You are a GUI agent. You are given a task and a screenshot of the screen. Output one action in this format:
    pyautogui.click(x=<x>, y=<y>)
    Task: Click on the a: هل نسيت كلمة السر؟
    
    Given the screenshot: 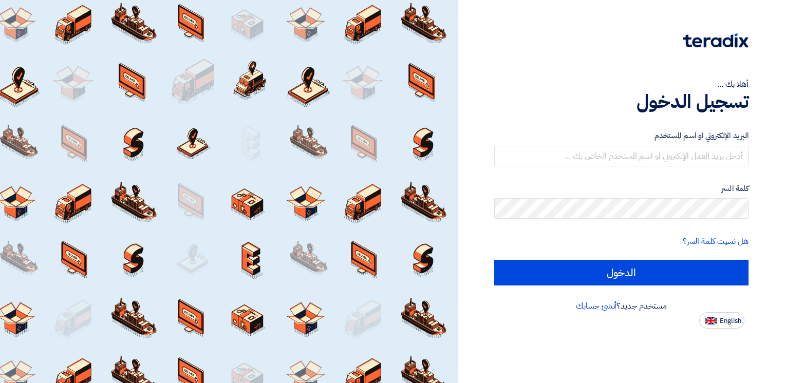 What is the action you would take?
    pyautogui.click(x=715, y=241)
    